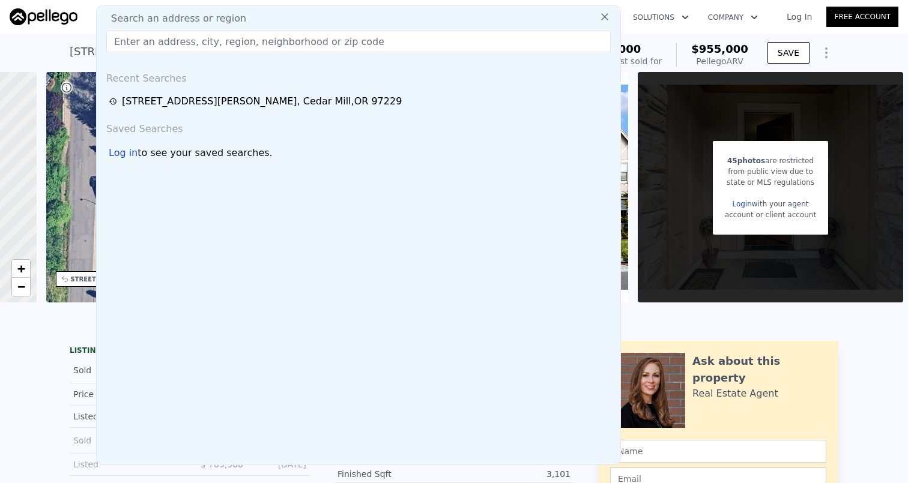 The width and height of the screenshot is (908, 483). Describe the element at coordinates (190, 352) in the screenshot. I see `div: LISTING & SALE HISTORY` at that location.